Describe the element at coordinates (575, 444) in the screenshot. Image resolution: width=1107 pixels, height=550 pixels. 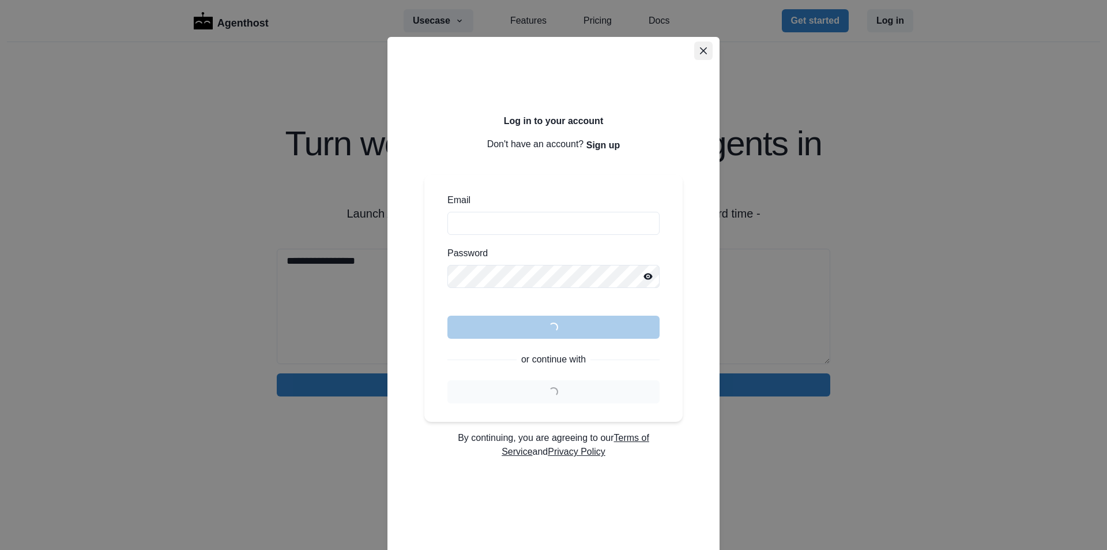
I see `a: Terms of Service` at that location.